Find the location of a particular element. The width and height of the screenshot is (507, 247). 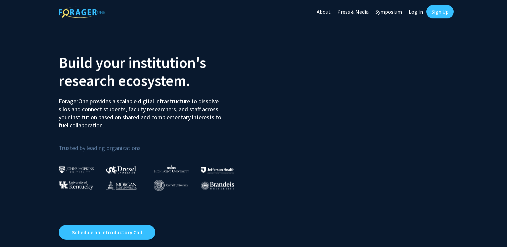

a: Sign Up is located at coordinates (440, 12).